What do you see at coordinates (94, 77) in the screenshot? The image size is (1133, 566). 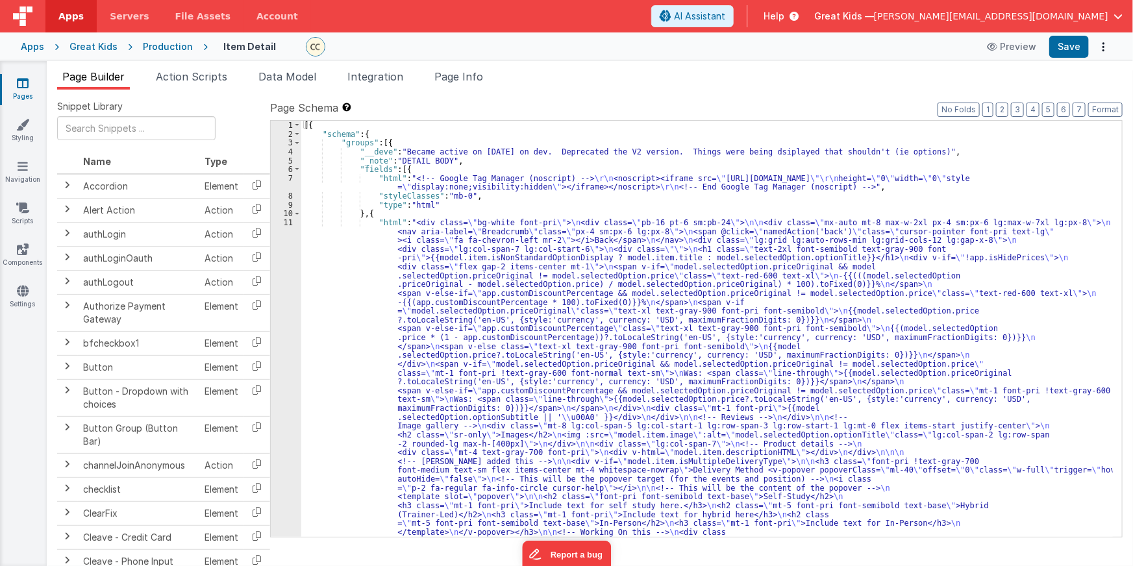 I see `span: Page Builder` at bounding box center [94, 77].